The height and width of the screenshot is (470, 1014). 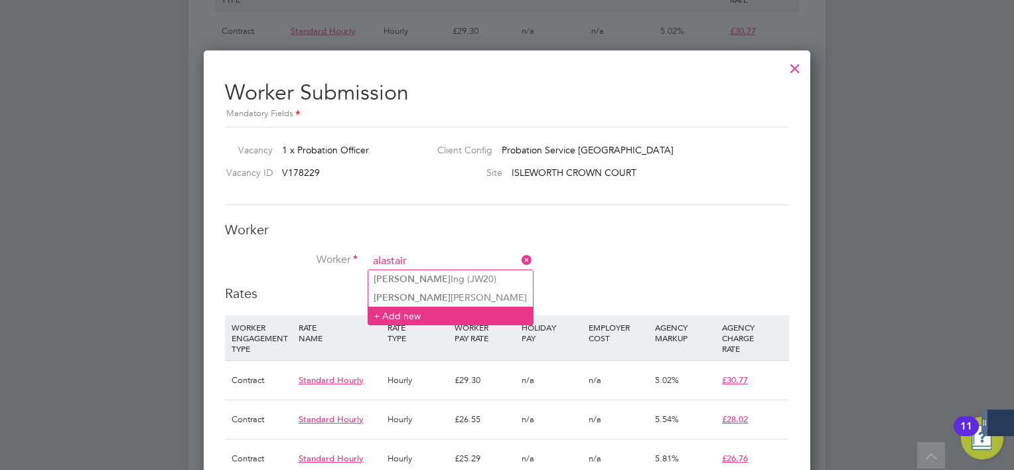 I want to click on div: Mandatory Fields, so click(x=507, y=114).